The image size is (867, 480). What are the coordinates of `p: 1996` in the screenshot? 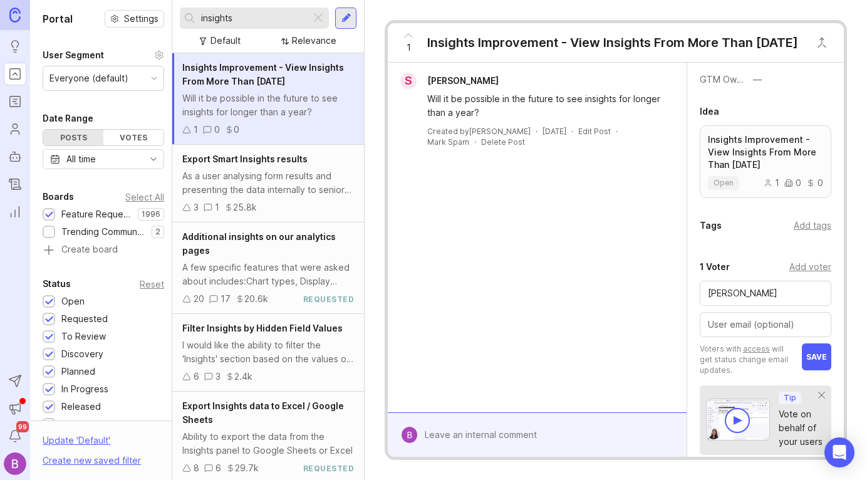 It's located at (151, 214).